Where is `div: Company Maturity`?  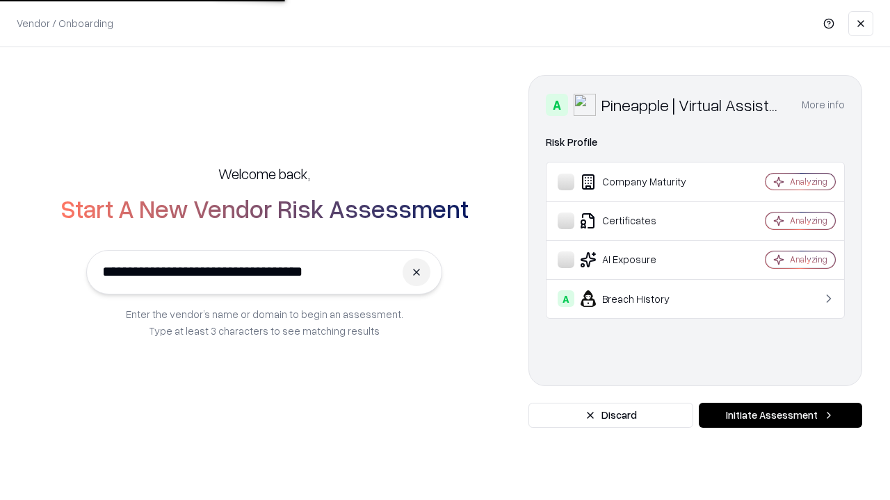 div: Company Maturity is located at coordinates (640, 182).